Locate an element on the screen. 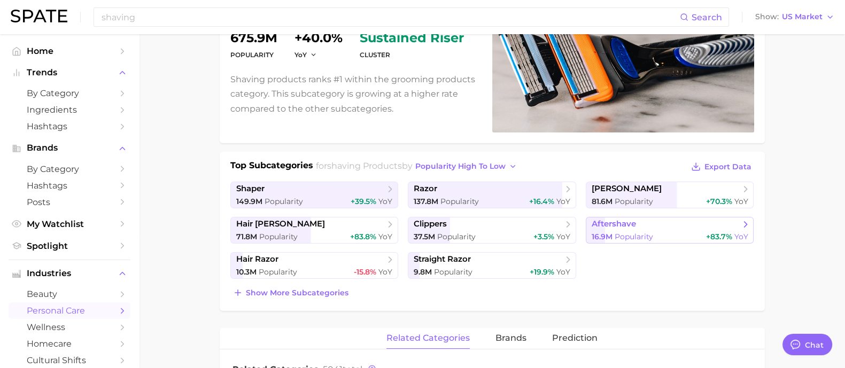 This screenshot has height=368, width=845. a: hair razor10.3m Popularity-15.8% YoY is located at coordinates (314, 266).